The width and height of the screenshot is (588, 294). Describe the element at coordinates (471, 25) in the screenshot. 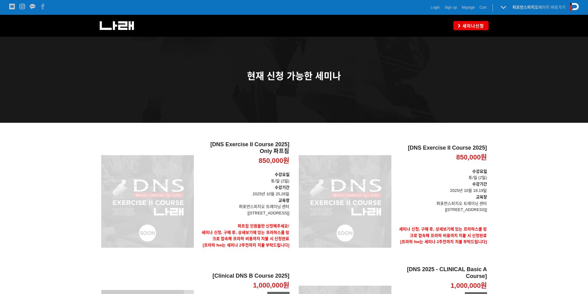

I see `a: 세미나신청` at that location.